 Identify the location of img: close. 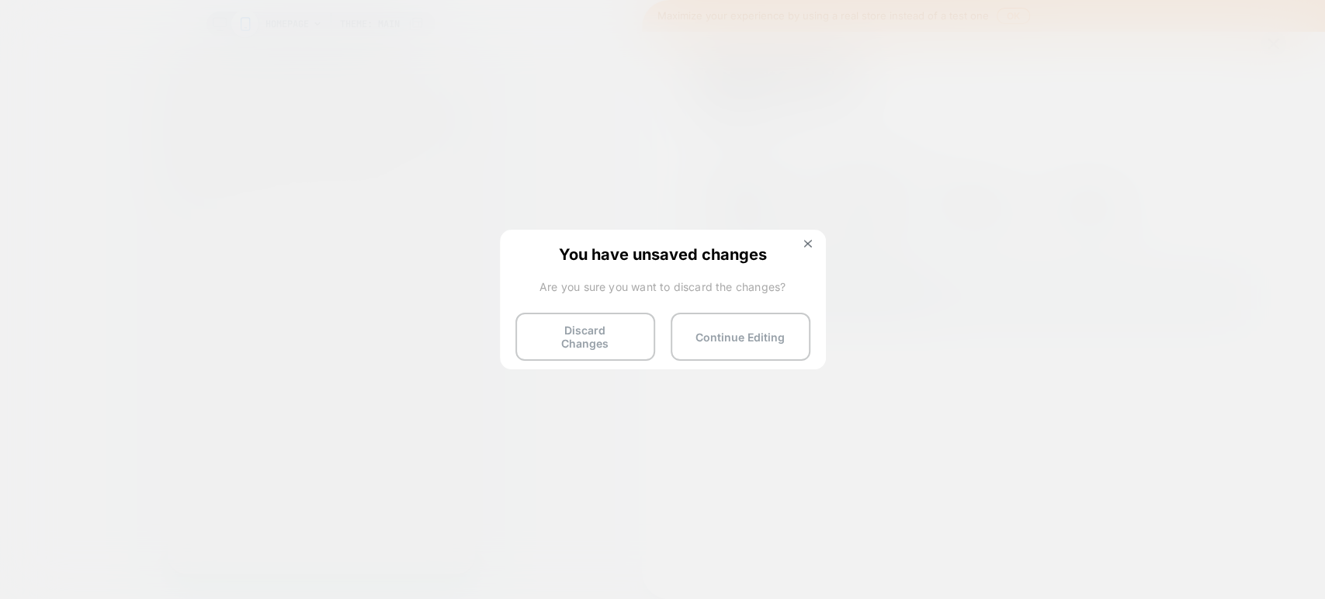
(808, 244).